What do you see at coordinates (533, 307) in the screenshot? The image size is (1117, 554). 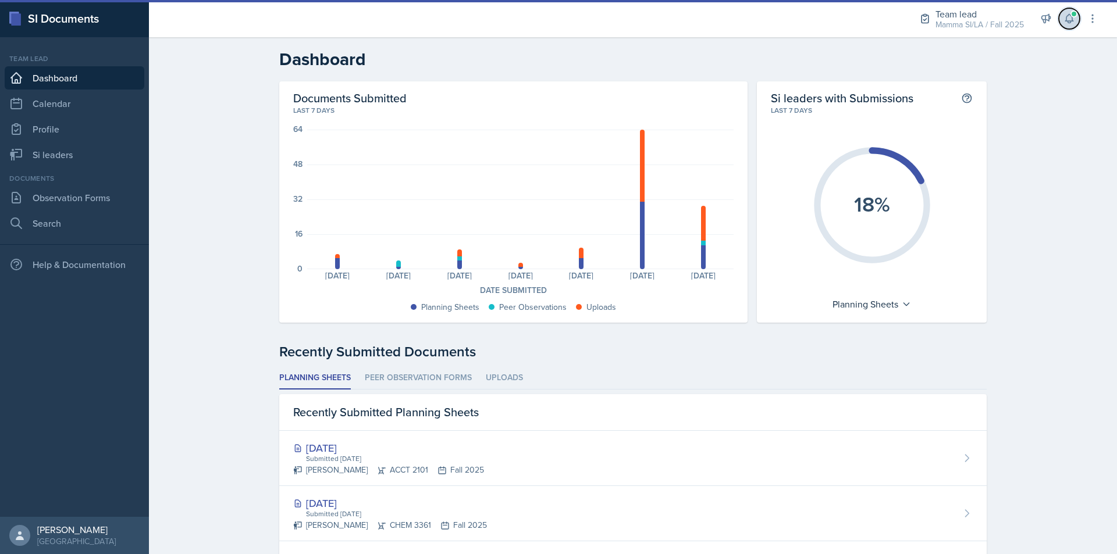 I see `div: Peer Observations` at bounding box center [533, 307].